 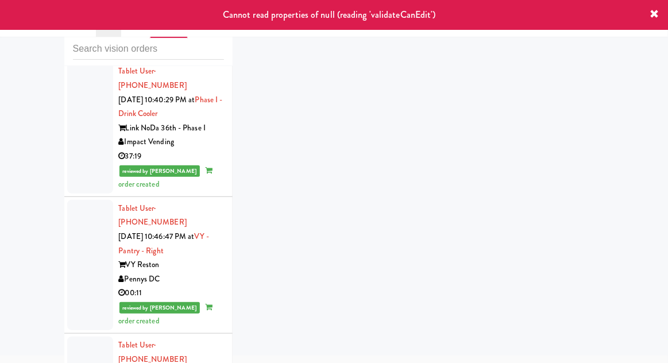 I want to click on a: VY - Pantry - Right, so click(x=164, y=244).